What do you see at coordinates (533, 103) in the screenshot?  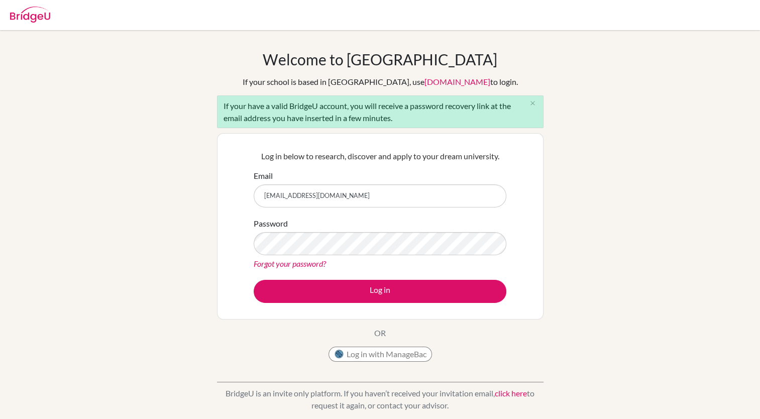 I see `button: Close` at bounding box center [533, 103].